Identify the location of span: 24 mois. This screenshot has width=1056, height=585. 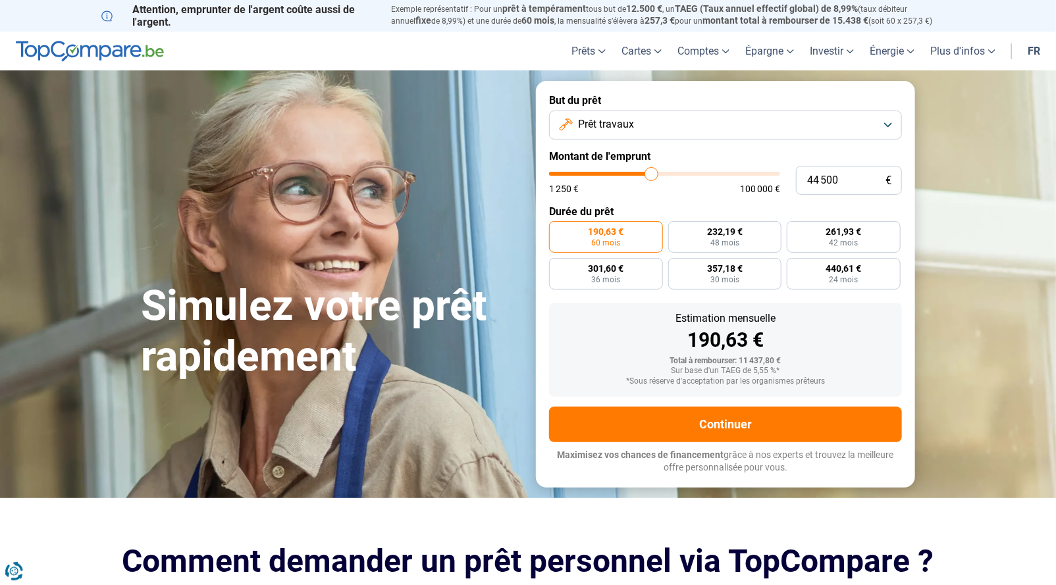
(844, 280).